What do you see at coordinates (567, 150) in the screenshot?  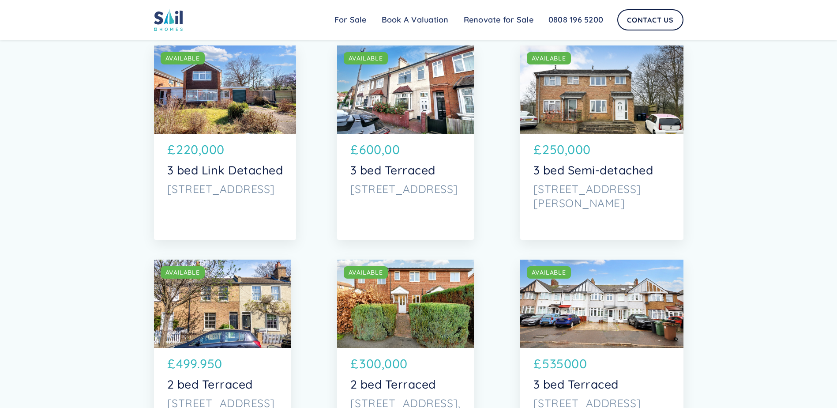 I see `p: 250,000` at bounding box center [567, 150].